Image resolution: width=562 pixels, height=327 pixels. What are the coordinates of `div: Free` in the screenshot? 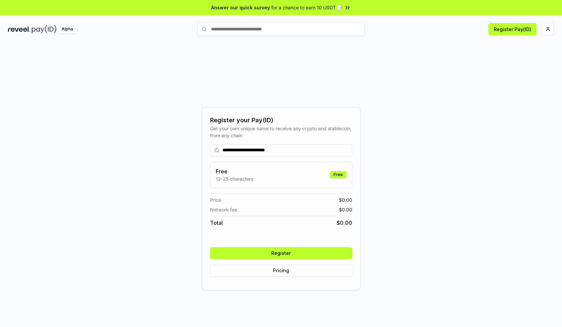 It's located at (338, 175).